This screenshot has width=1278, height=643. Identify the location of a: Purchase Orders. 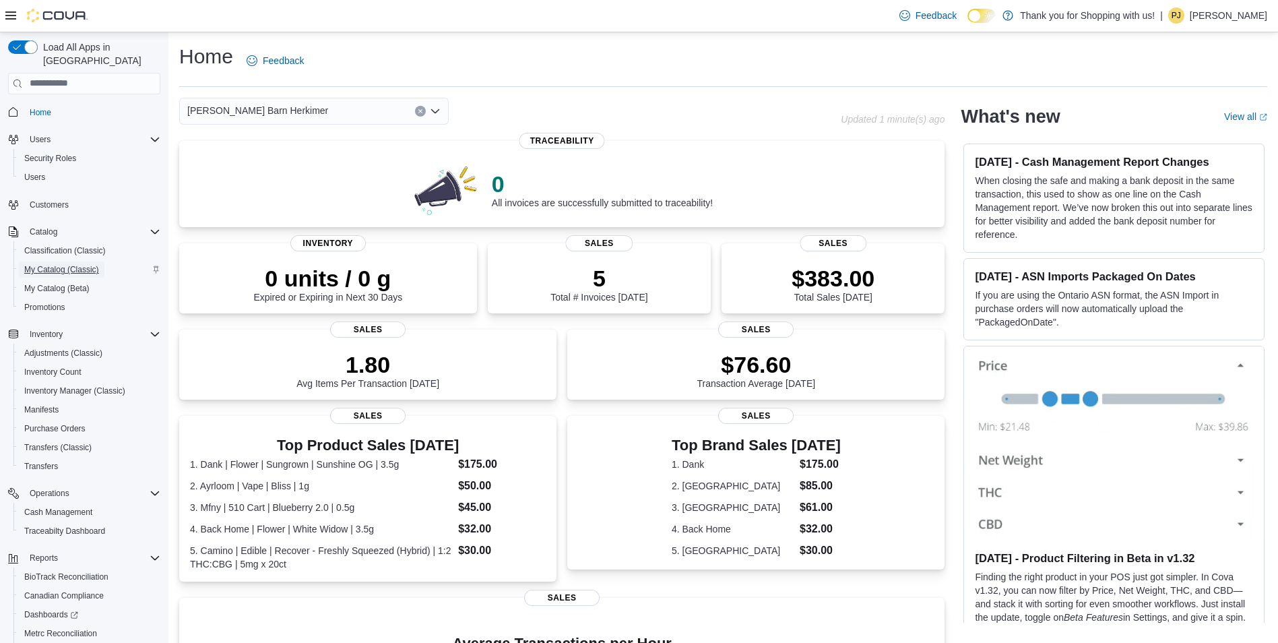
(55, 428).